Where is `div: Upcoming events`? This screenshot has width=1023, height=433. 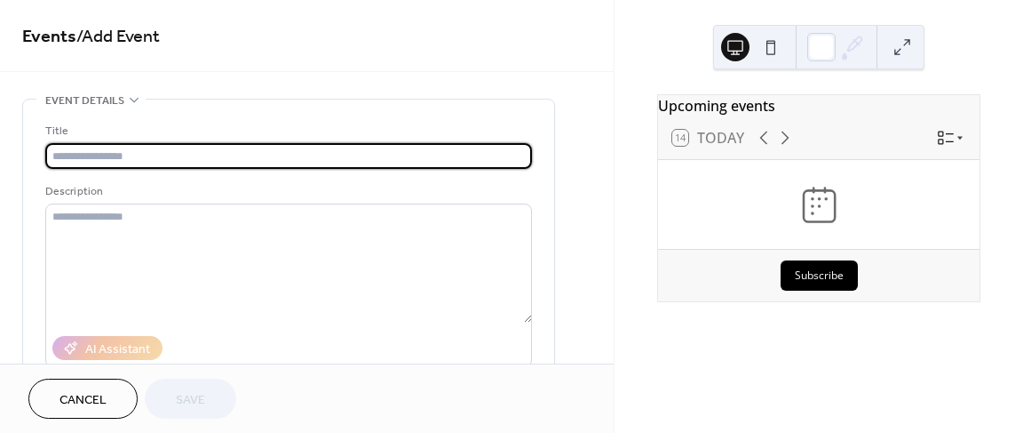 div: Upcoming events is located at coordinates (819, 106).